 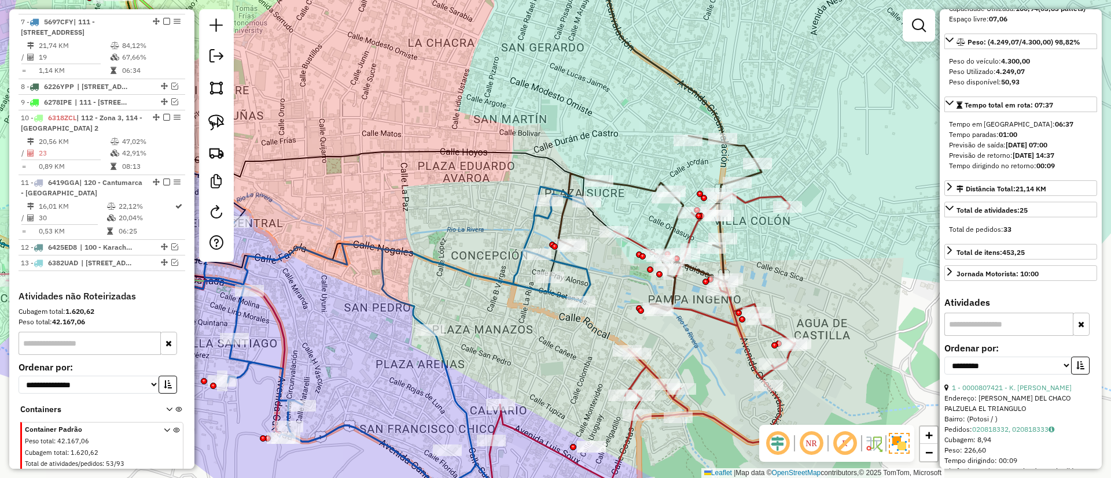 What do you see at coordinates (718, 473) in the screenshot?
I see `a: Leaflet` at bounding box center [718, 473].